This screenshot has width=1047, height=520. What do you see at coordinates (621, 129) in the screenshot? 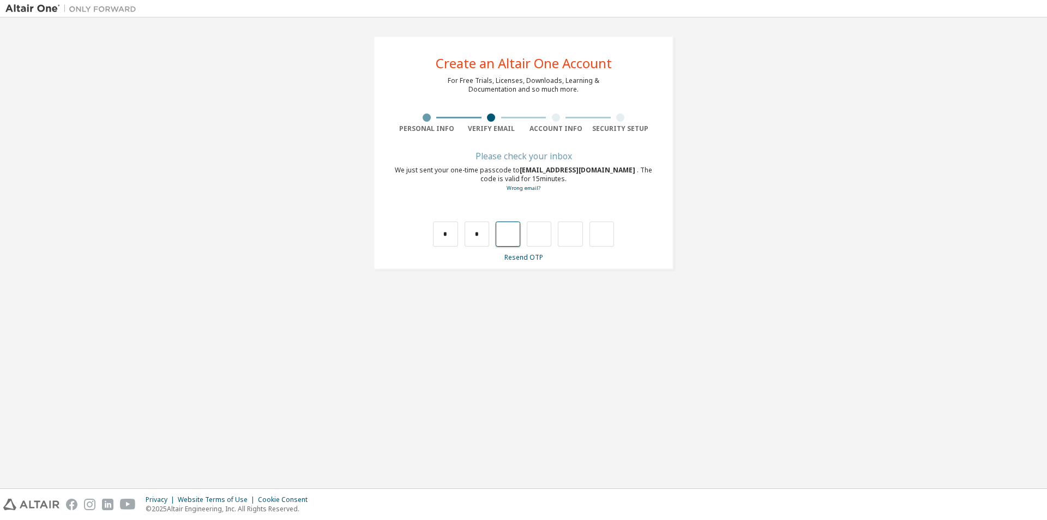
I see `div: Security Setup` at bounding box center [621, 129].